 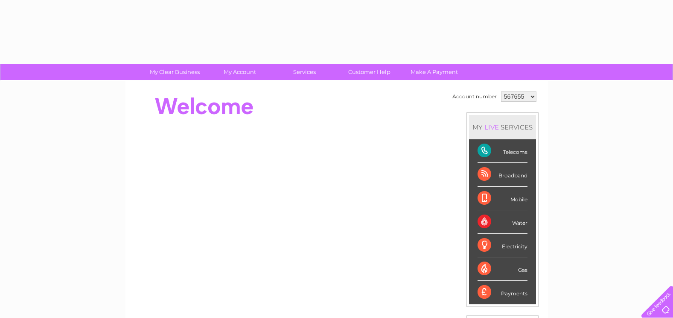 I want to click on div: Mobile, so click(x=503, y=198).